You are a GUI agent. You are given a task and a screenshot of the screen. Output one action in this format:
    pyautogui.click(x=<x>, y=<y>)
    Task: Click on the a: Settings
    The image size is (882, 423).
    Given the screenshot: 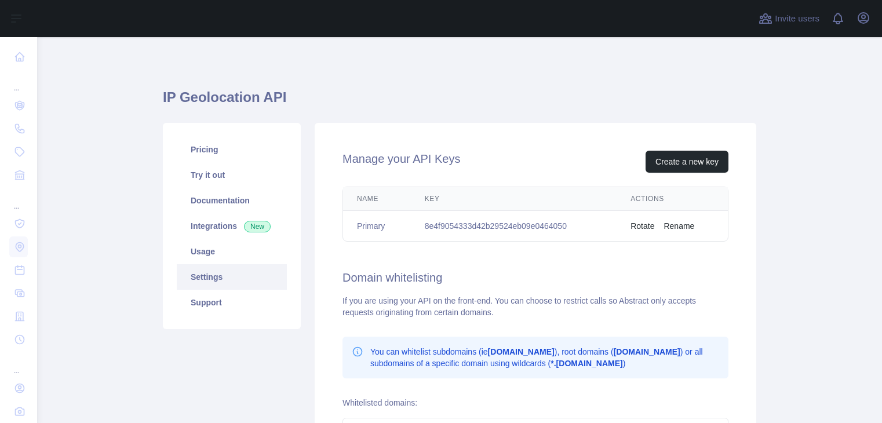 What is the action you would take?
    pyautogui.click(x=232, y=277)
    